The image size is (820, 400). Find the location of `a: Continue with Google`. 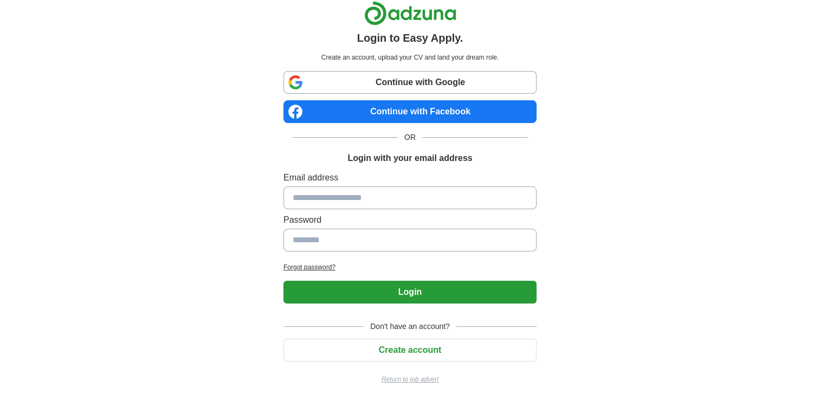

a: Continue with Google is located at coordinates (410, 82).